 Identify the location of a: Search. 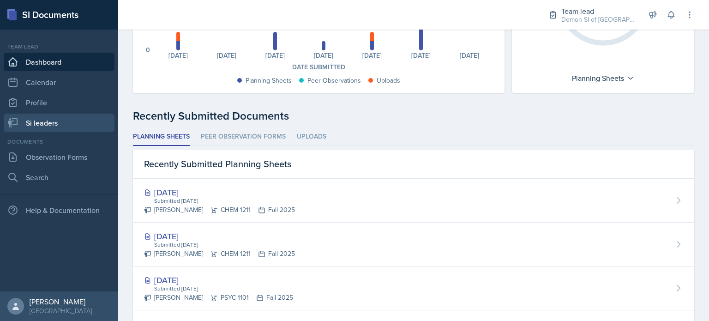
(59, 177).